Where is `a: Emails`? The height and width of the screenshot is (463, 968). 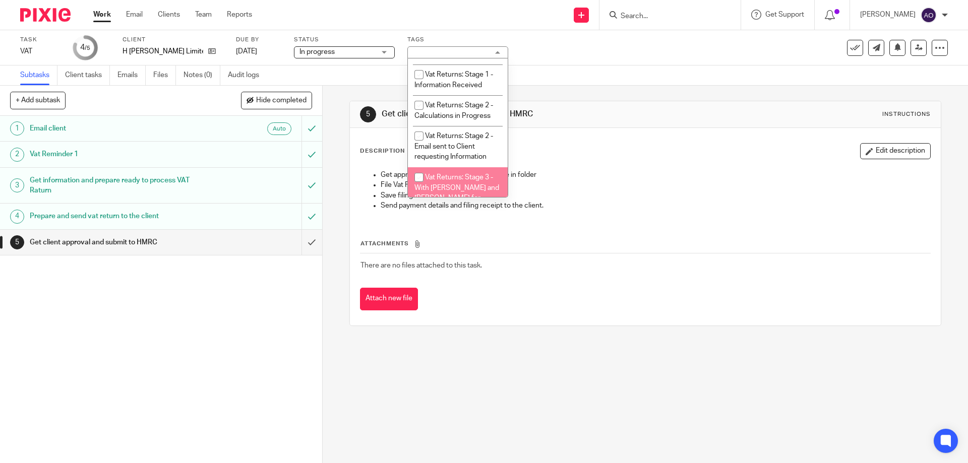
a: Emails is located at coordinates (132, 75).